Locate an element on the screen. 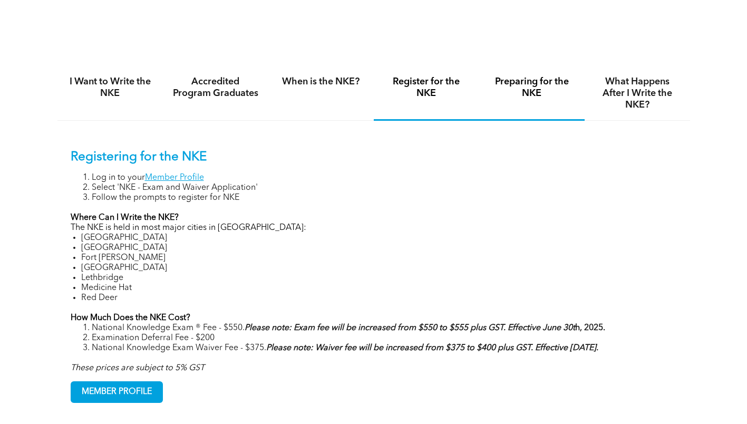 The height and width of the screenshot is (424, 747). li: National Knowledge Exam ® Fee - $550. is located at coordinates (384, 328).